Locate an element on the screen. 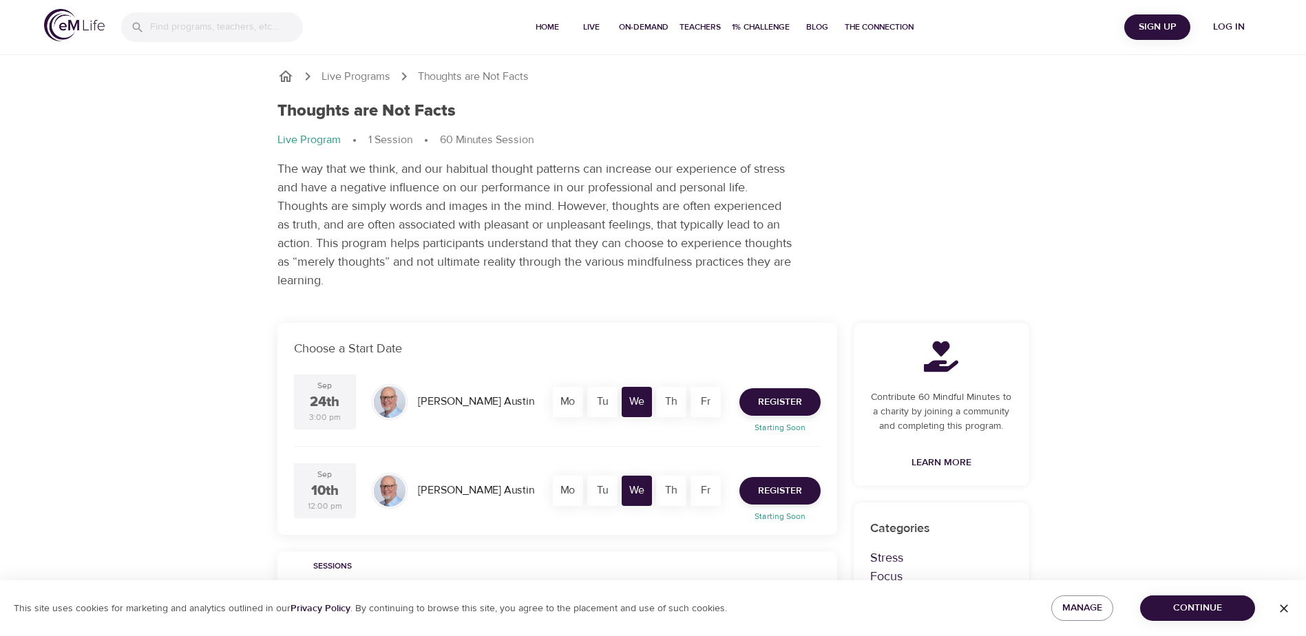  img: logo is located at coordinates (74, 25).